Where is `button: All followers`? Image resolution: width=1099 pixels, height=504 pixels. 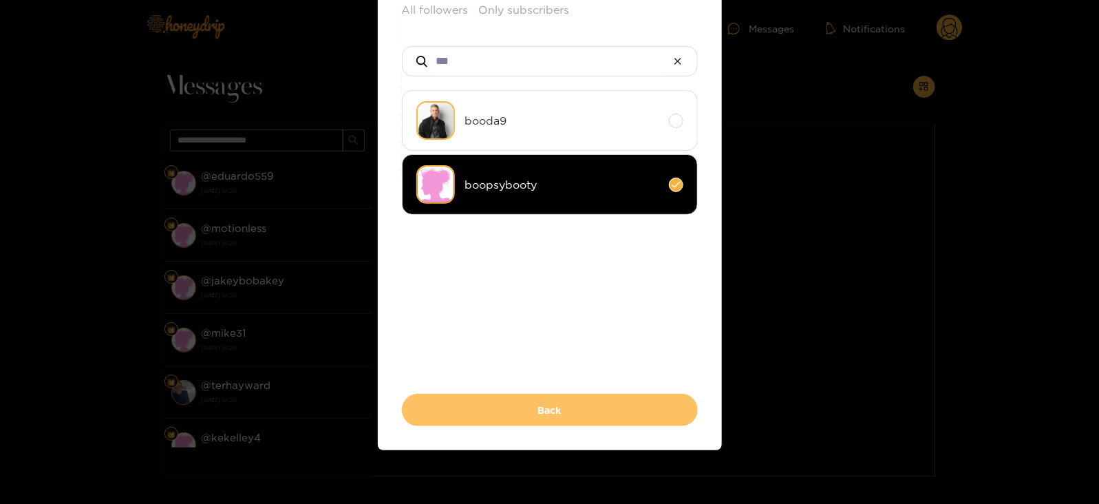
button: All followers is located at coordinates (435, 10).